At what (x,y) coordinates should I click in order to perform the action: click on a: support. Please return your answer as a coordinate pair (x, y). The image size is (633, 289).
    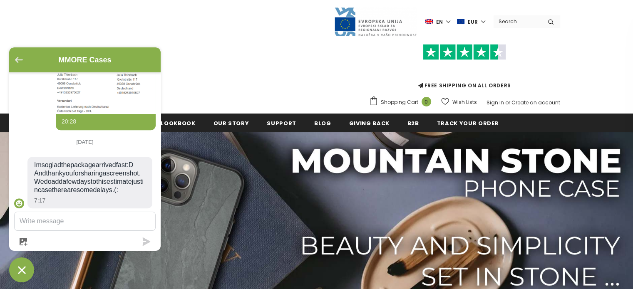
    Looking at the image, I should click on (281, 123).